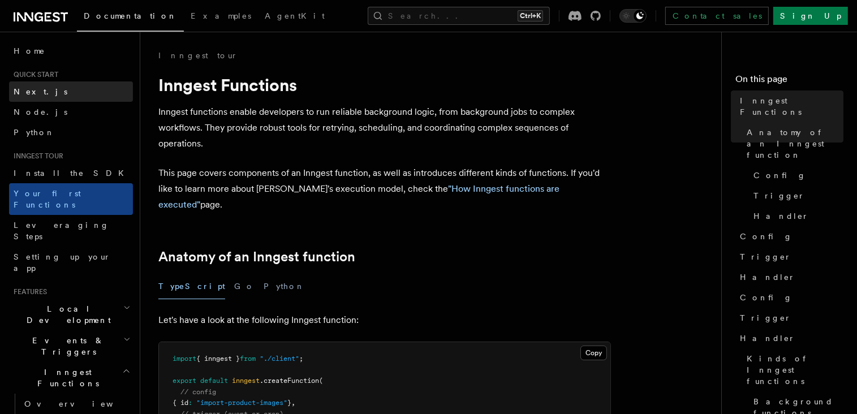  I want to click on button: TypeScript, so click(192, 286).